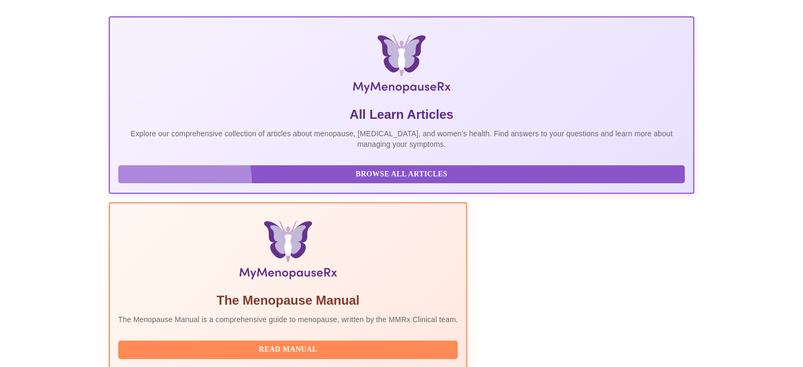  Describe the element at coordinates (403, 173) in the screenshot. I see `a: Browse All Articles` at that location.